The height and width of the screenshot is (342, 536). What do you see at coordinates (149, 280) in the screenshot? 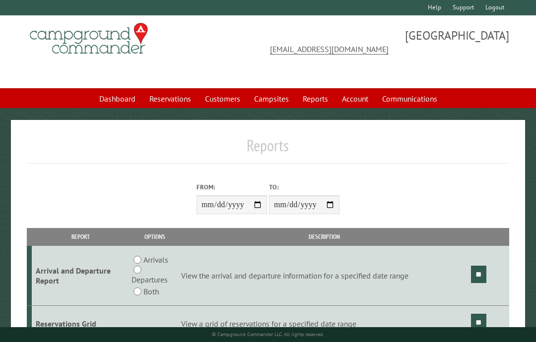
I see `label: Departures` at bounding box center [149, 280].